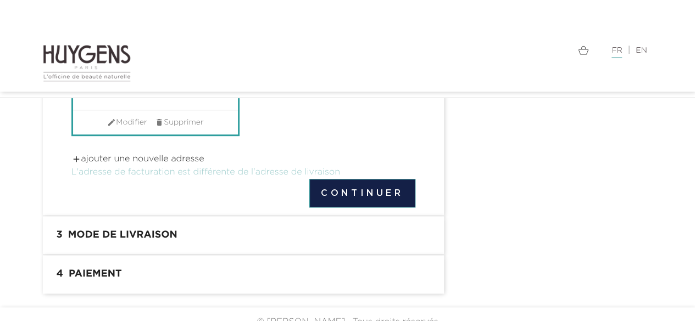 Image resolution: width=695 pixels, height=321 pixels. I want to click on h1: Paiement, so click(243, 275).